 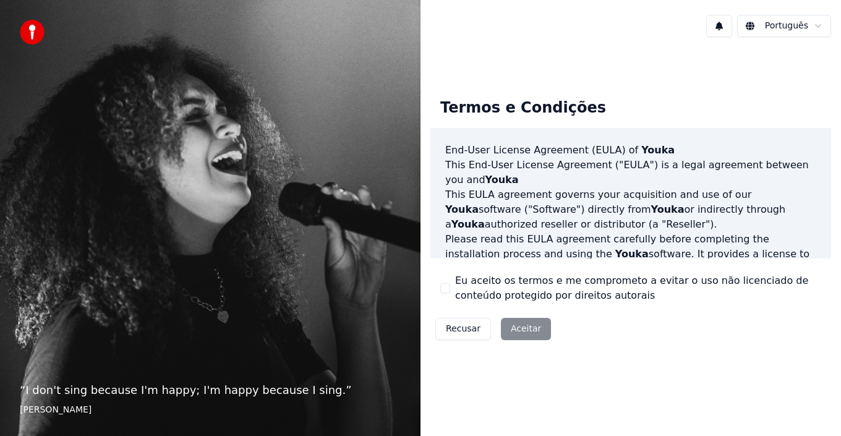 I want to click on p: This EULA agreement governs your acquisition and use of our software ("Software") directly from o..., so click(x=631, y=210).